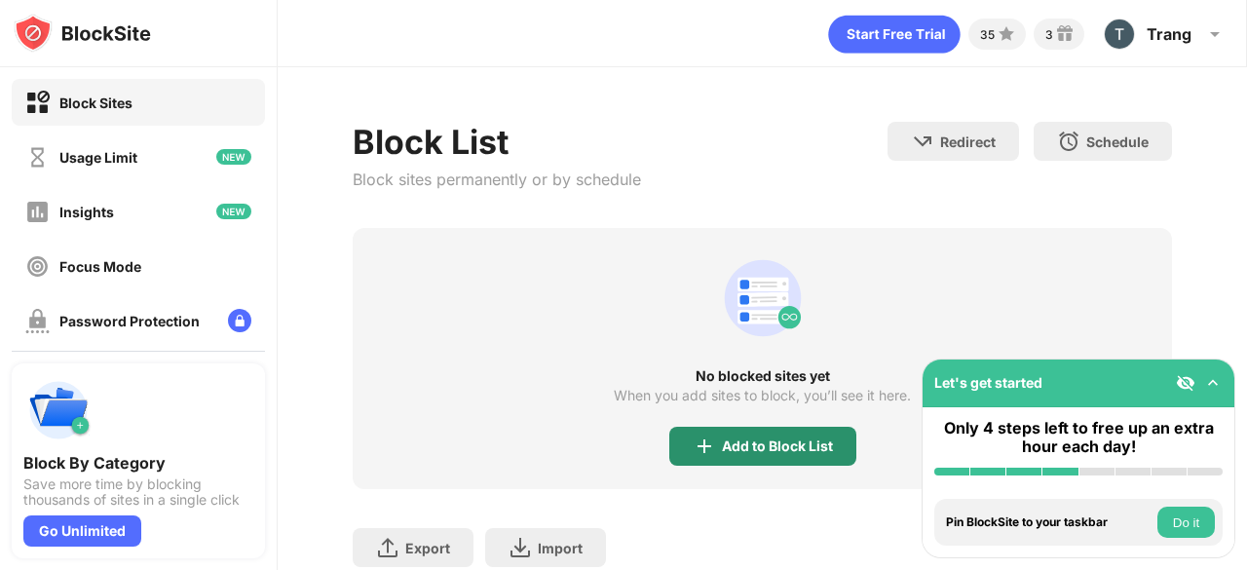 The image size is (1247, 570). I want to click on div: No blocked sites yet, so click(762, 376).